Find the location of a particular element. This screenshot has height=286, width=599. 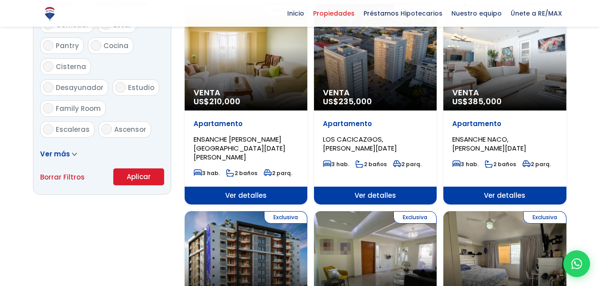

input: Cisterna is located at coordinates (48, 66).